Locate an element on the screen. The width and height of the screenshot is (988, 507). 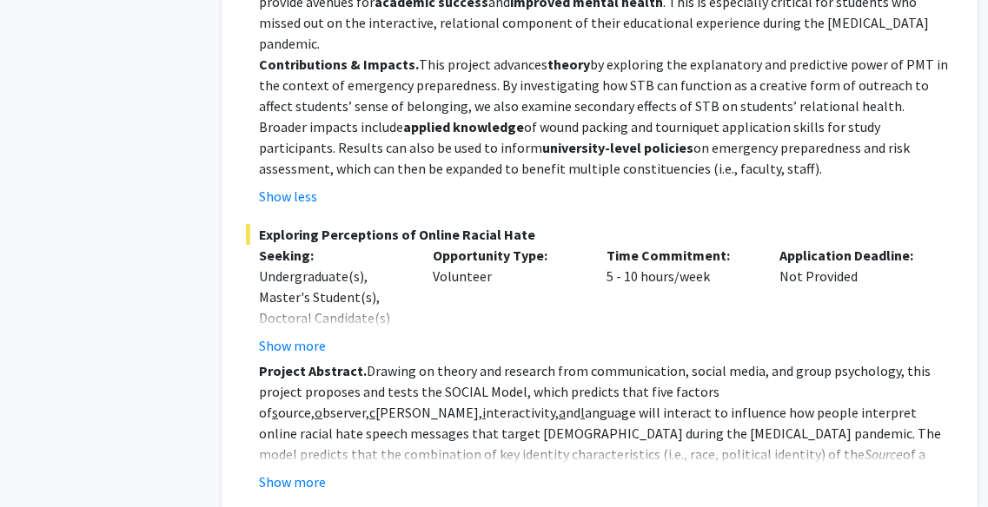
u: c is located at coordinates (372, 413).